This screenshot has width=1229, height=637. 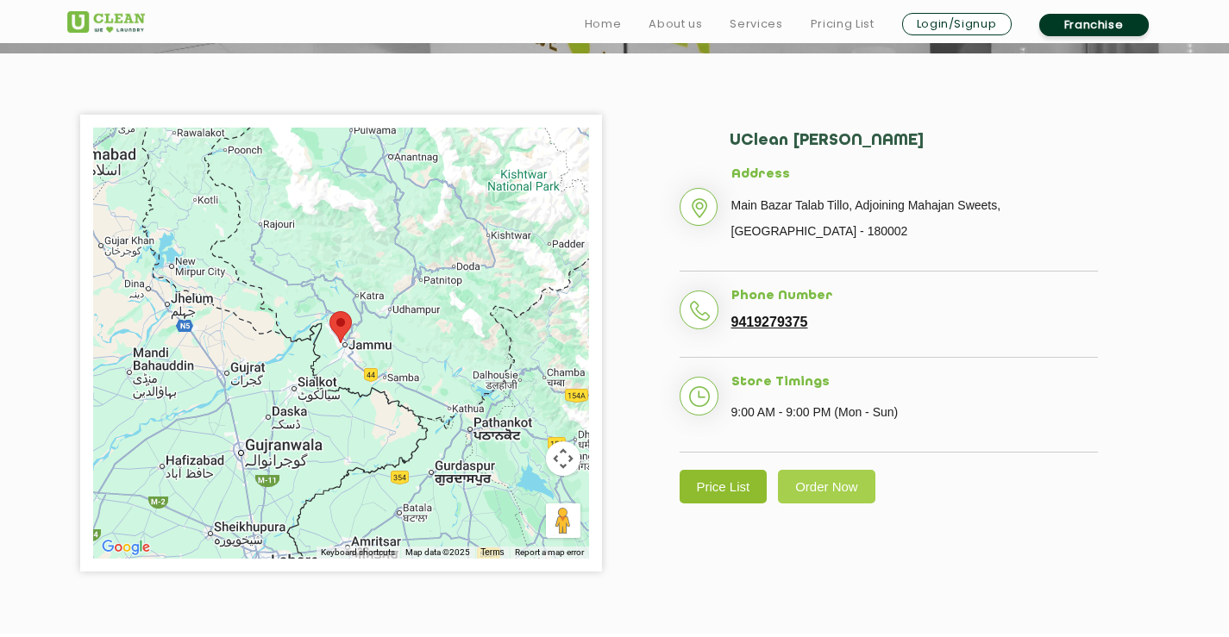 I want to click on span: Map data ©2025, so click(x=437, y=552).